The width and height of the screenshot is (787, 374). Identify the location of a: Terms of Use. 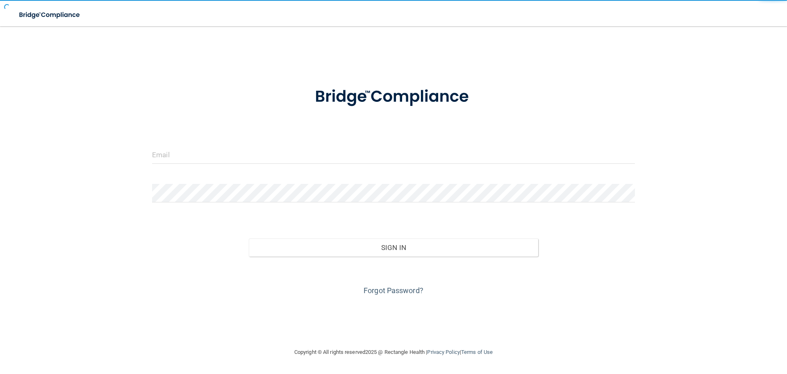
(477, 351).